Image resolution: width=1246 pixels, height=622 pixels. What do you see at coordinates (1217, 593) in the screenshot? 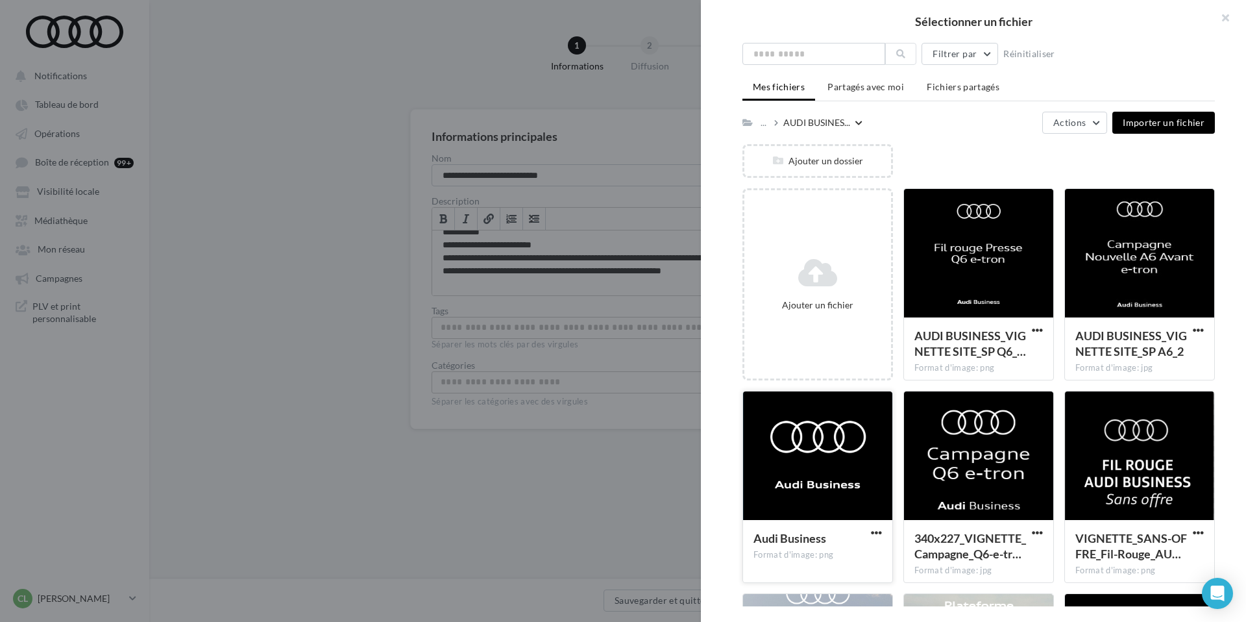
I see `div: Open Intercom Messenger` at bounding box center [1217, 593].